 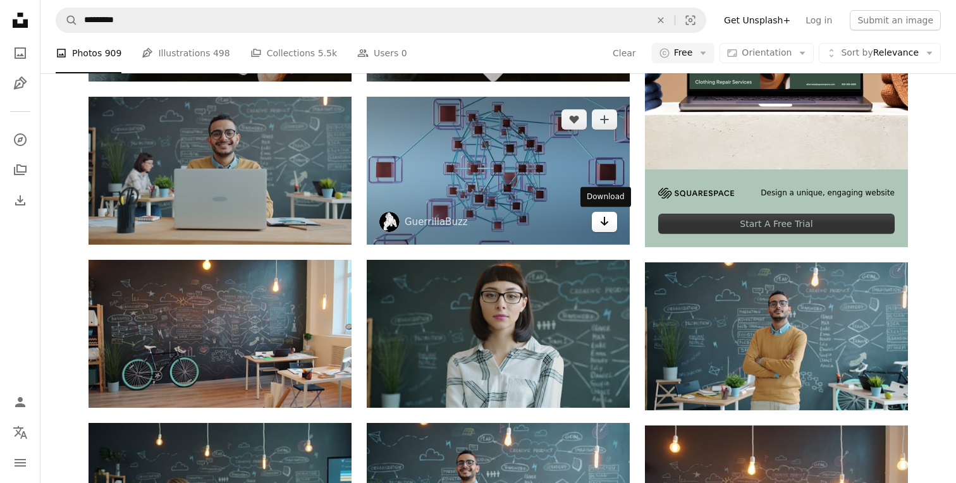 I want to click on button: Like, so click(x=574, y=119).